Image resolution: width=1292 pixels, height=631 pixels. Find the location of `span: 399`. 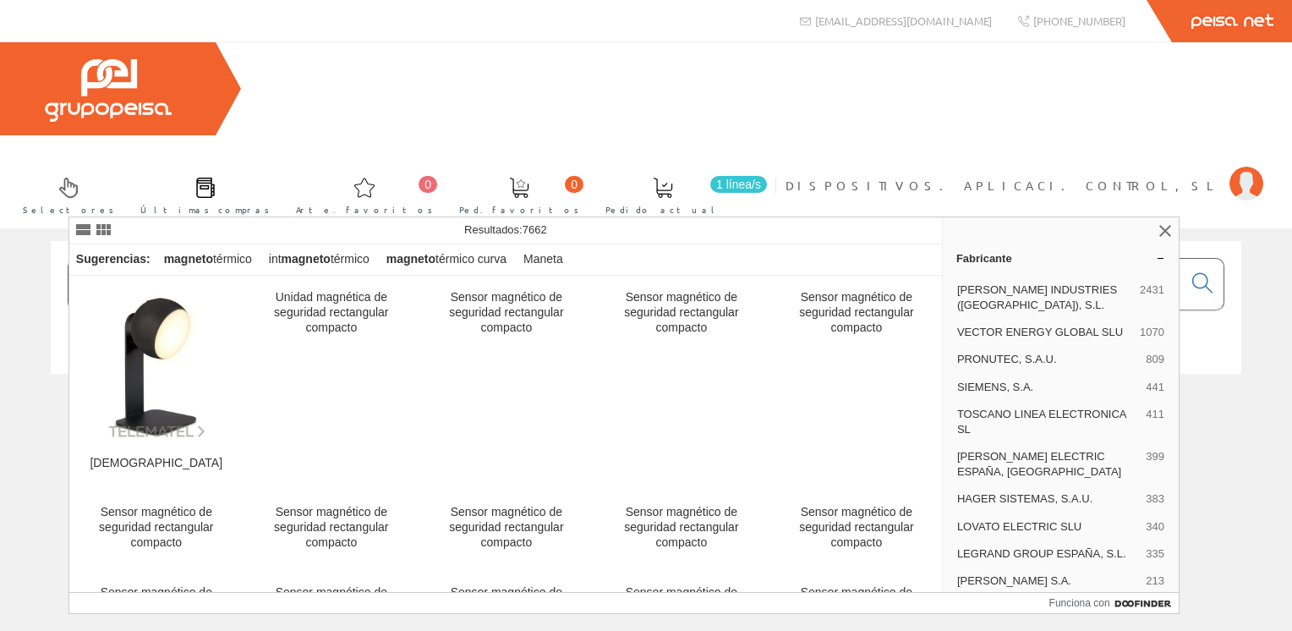

span: 399 is located at coordinates (1155, 464).